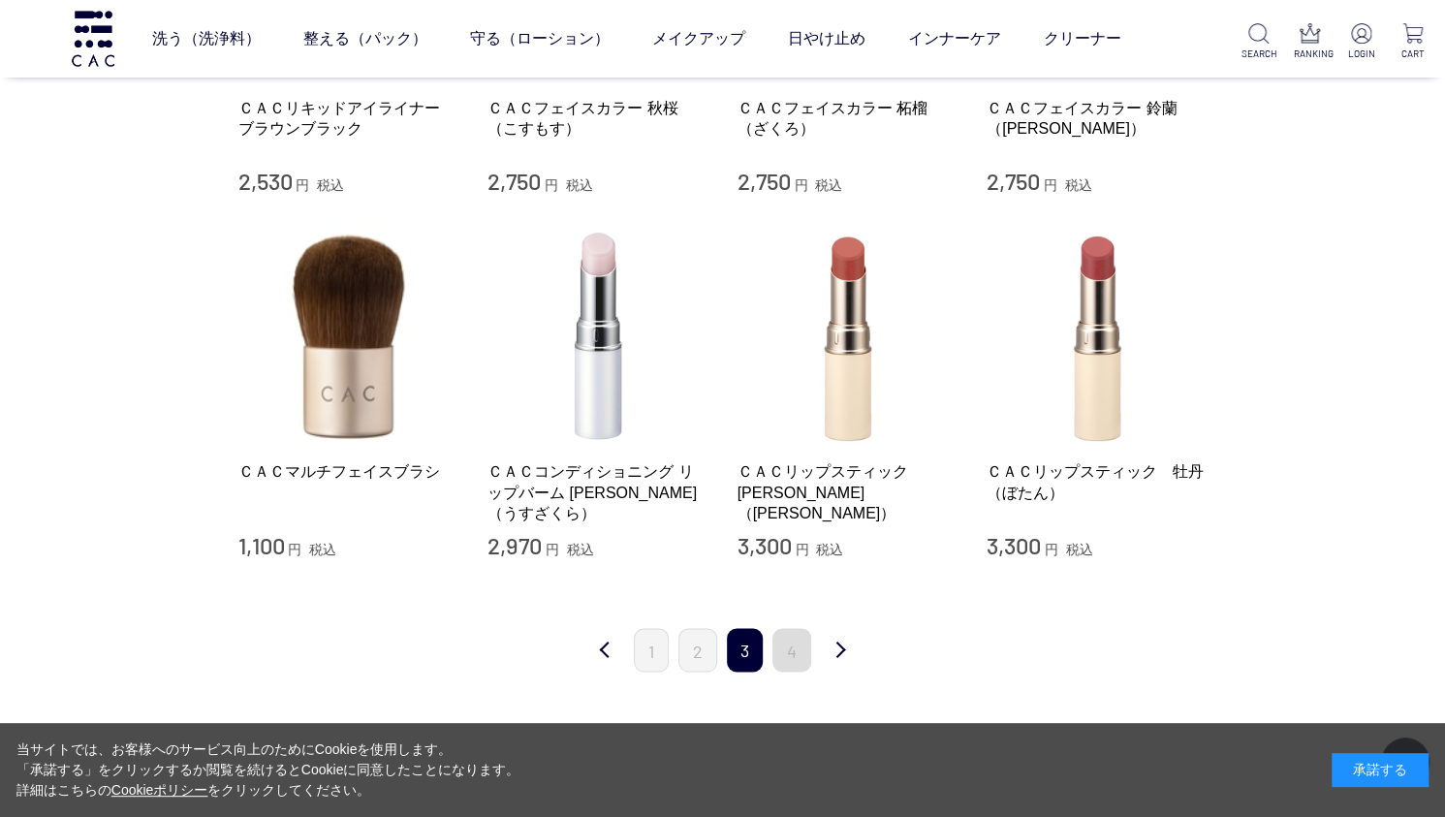 This screenshot has width=1445, height=817. I want to click on a: 洗う（洗浄料）, so click(206, 39).